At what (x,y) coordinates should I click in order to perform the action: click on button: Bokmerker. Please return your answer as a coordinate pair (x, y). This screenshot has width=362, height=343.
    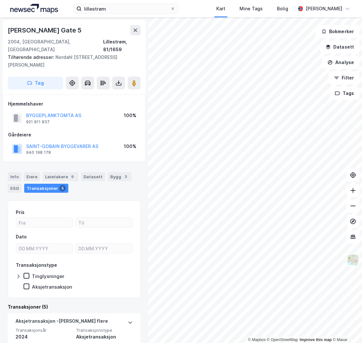
    Looking at the image, I should click on (337, 32).